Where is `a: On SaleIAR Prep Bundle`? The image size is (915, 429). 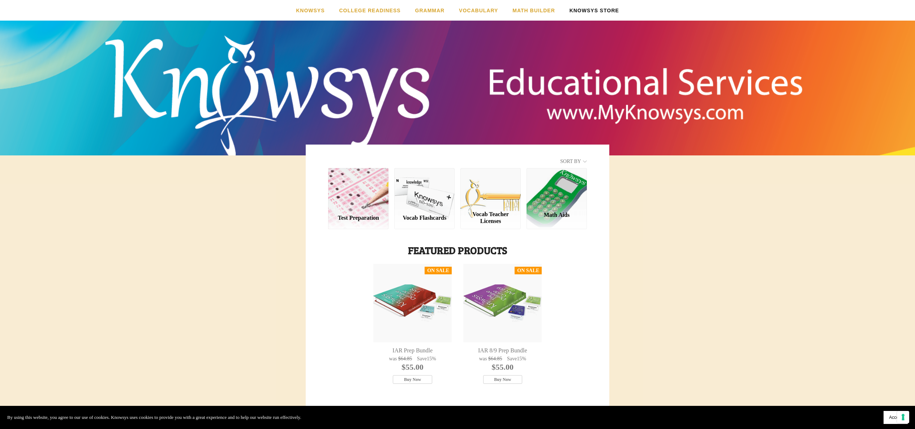
a: On SaleIAR Prep Bundle is located at coordinates (412, 303).